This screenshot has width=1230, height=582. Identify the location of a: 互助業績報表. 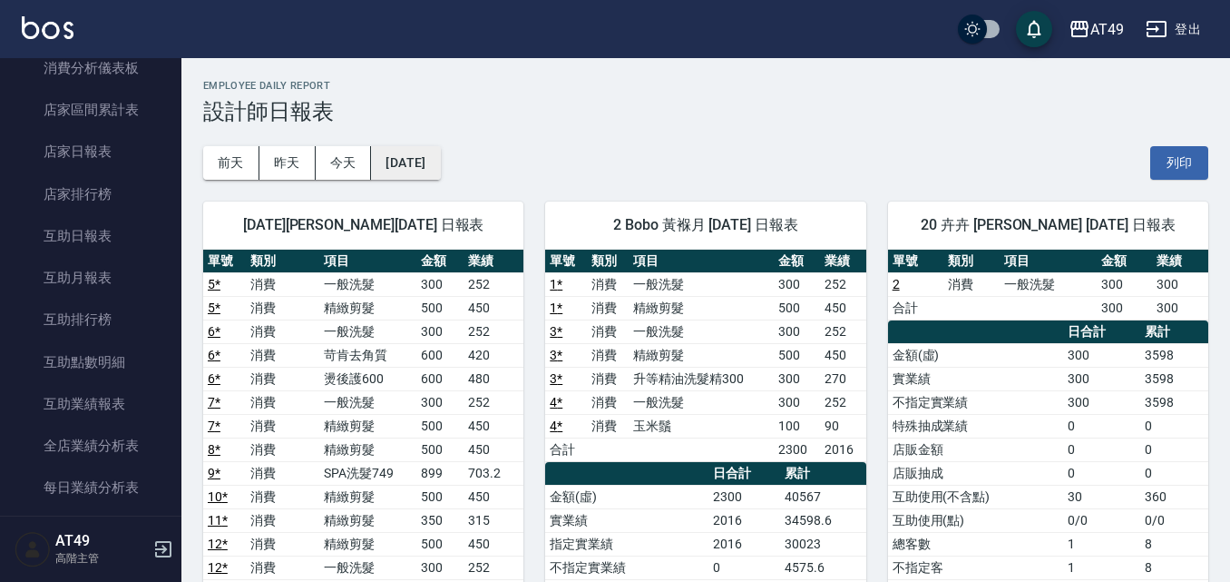
(91, 404).